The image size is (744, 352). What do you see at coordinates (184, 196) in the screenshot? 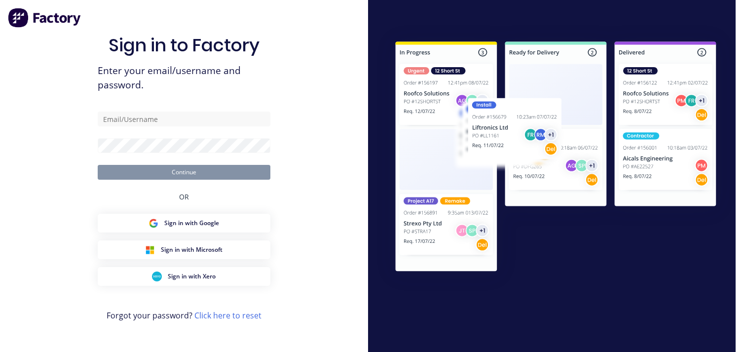
I see `div: OR` at bounding box center [184, 196].